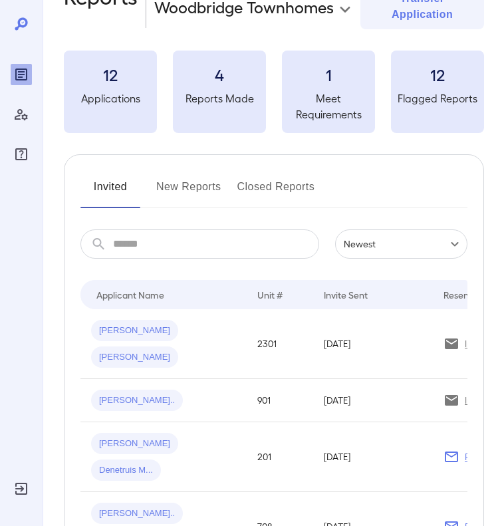 The width and height of the screenshot is (500, 526). I want to click on div: Applicant Name, so click(130, 294).